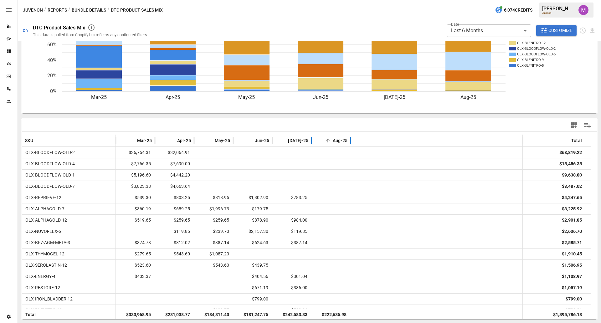 This screenshot has height=323, width=601. I want to click on span: $1,302.90, so click(253, 198).